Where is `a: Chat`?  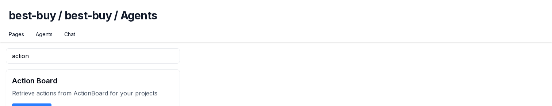 a: Chat is located at coordinates (70, 34).